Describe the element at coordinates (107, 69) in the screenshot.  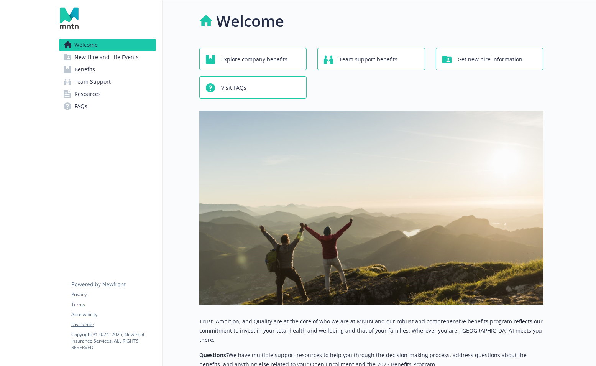
I see `a: Benefits` at that location.